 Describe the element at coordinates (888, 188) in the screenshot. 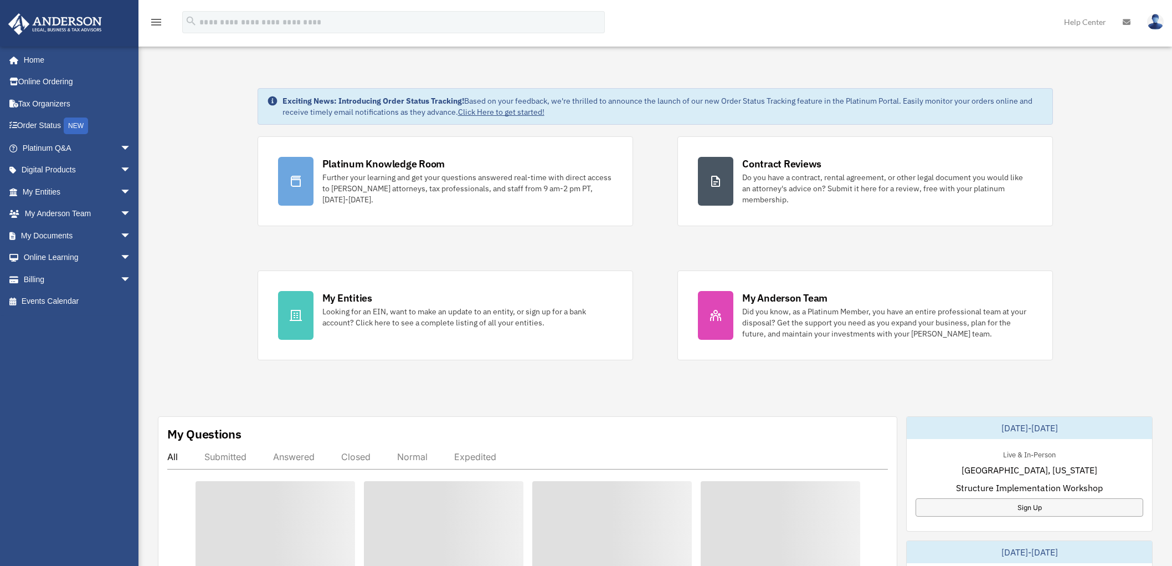

I see `div: Do you have a contract, rental agreement, or other legal document you would like an attorney's ad...` at that location.